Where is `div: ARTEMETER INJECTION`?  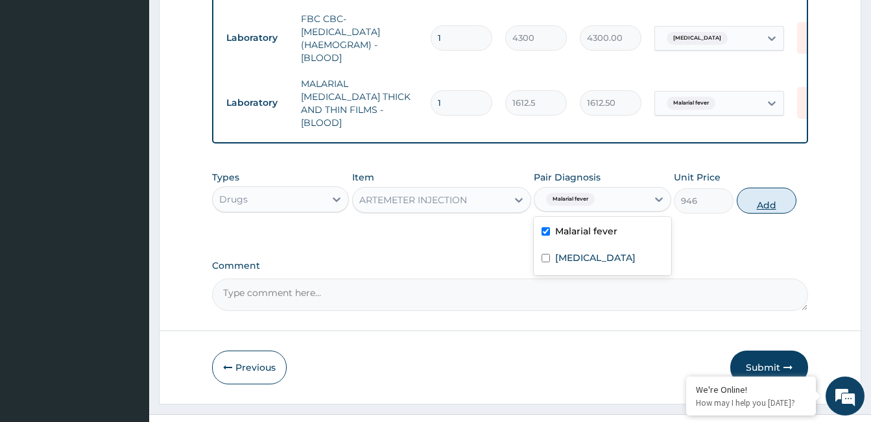 div: ARTEMETER INJECTION is located at coordinates (413, 200).